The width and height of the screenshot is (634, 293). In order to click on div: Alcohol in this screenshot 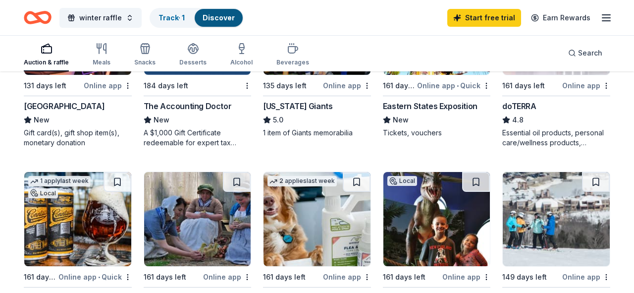, I will do `click(241, 62)`.